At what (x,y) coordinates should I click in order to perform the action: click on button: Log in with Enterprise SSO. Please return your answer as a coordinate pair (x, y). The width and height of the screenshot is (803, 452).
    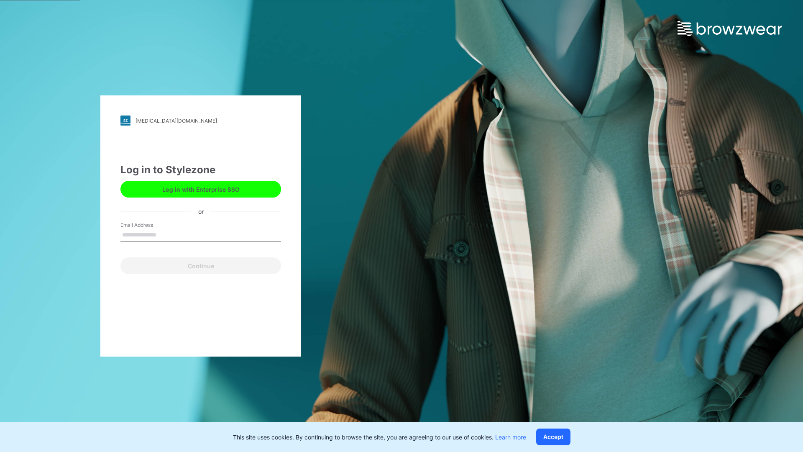
    Looking at the image, I should click on (201, 189).